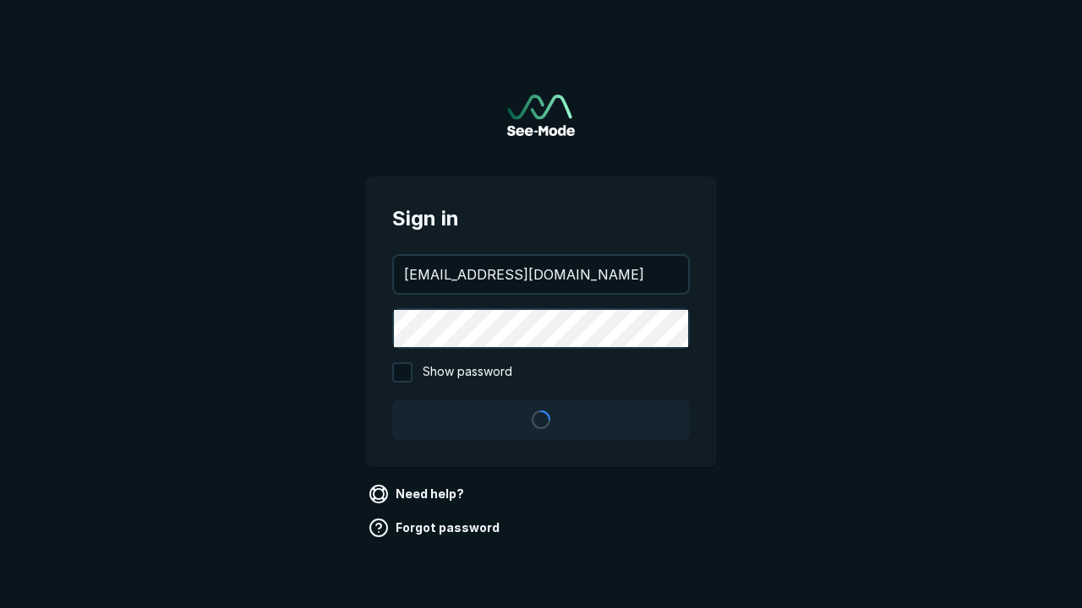 Image resolution: width=1082 pixels, height=608 pixels. What do you see at coordinates (541, 115) in the screenshot?
I see `a: Go to sign in` at bounding box center [541, 115].